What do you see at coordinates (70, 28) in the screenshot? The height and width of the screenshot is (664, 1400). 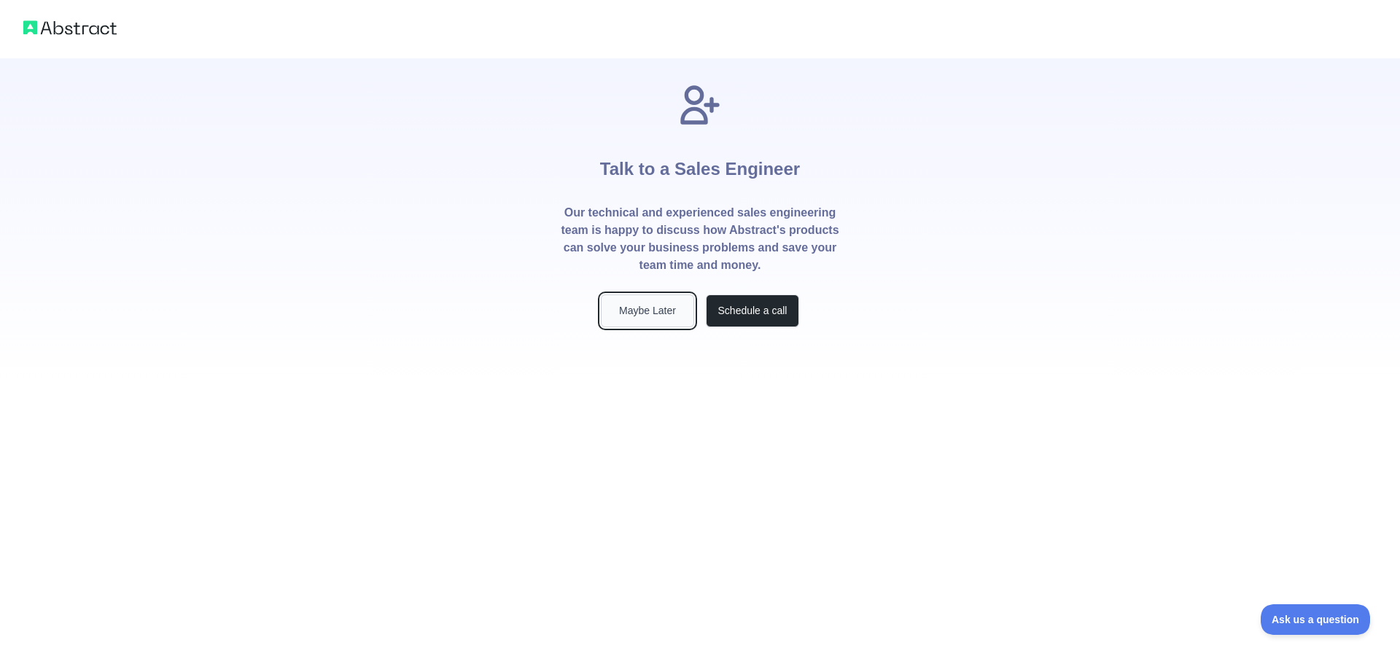 I see `img: Abstract logo` at bounding box center [70, 28].